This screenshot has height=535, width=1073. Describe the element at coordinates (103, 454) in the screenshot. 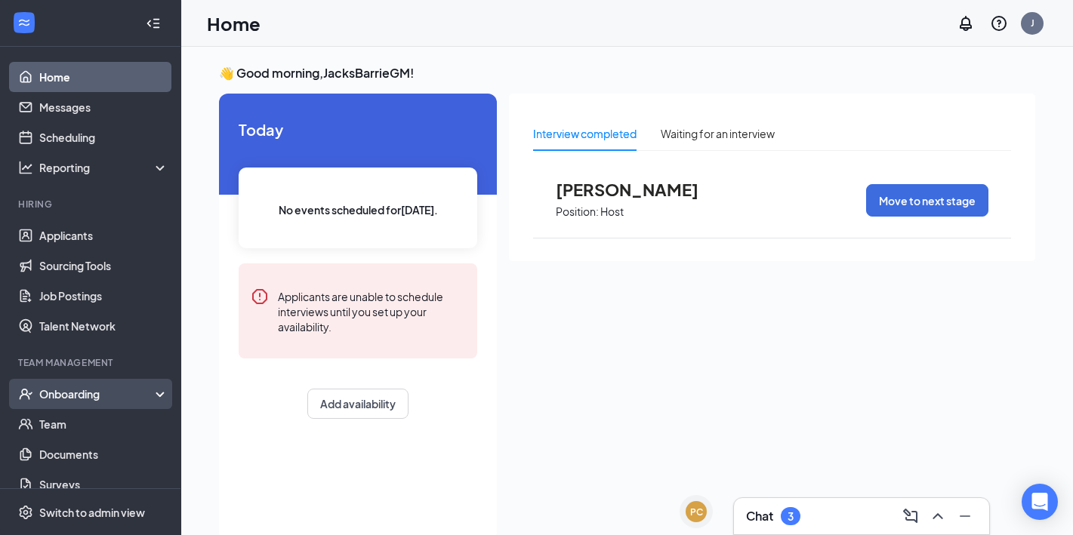

I see `a: Documents` at that location.